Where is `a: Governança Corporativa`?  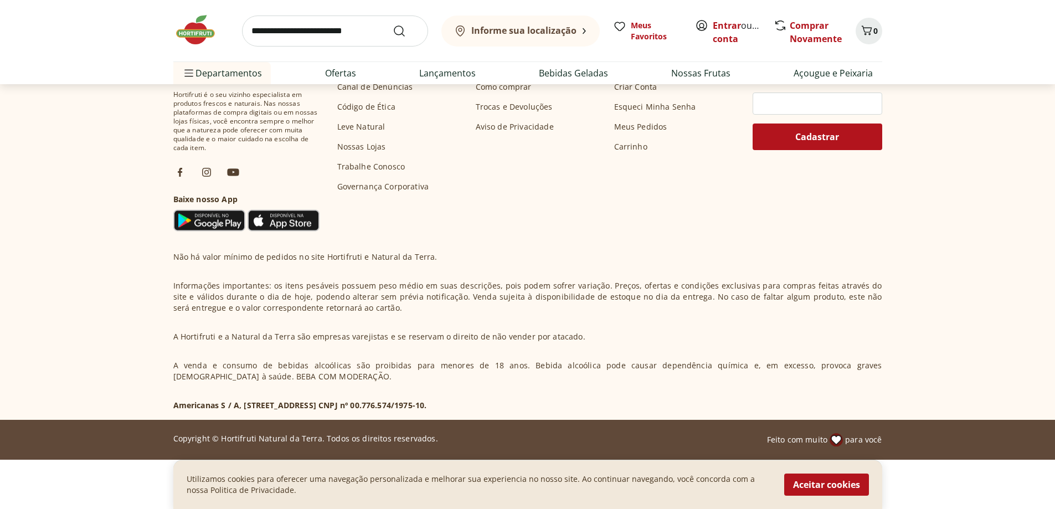 a: Governança Corporativa is located at coordinates (383, 187).